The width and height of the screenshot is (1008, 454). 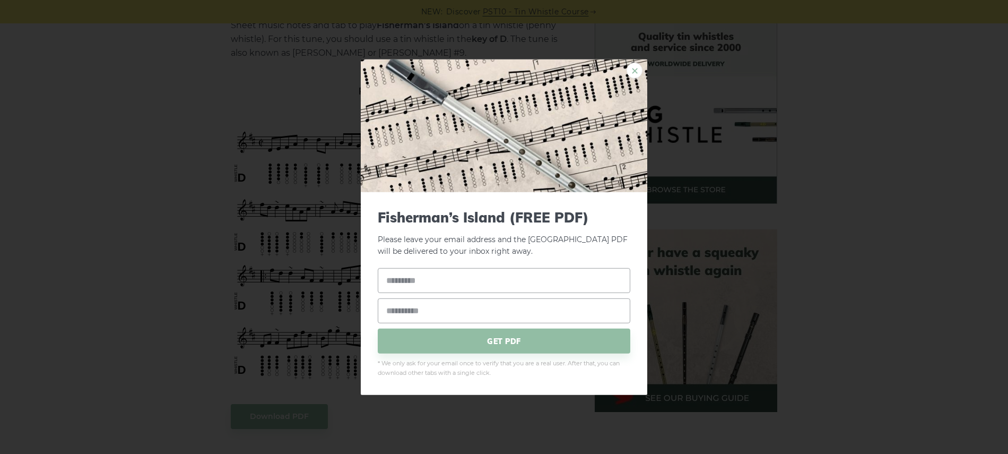 What do you see at coordinates (504, 341) in the screenshot?
I see `span: GET PDF` at bounding box center [504, 341].